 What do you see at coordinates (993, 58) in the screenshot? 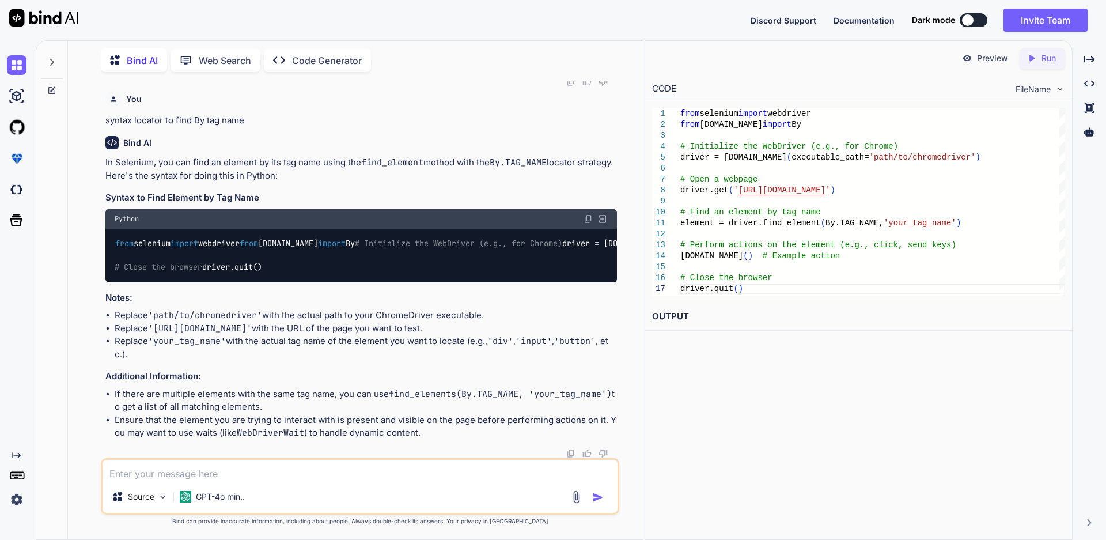
I see `p: Preview` at bounding box center [993, 58].